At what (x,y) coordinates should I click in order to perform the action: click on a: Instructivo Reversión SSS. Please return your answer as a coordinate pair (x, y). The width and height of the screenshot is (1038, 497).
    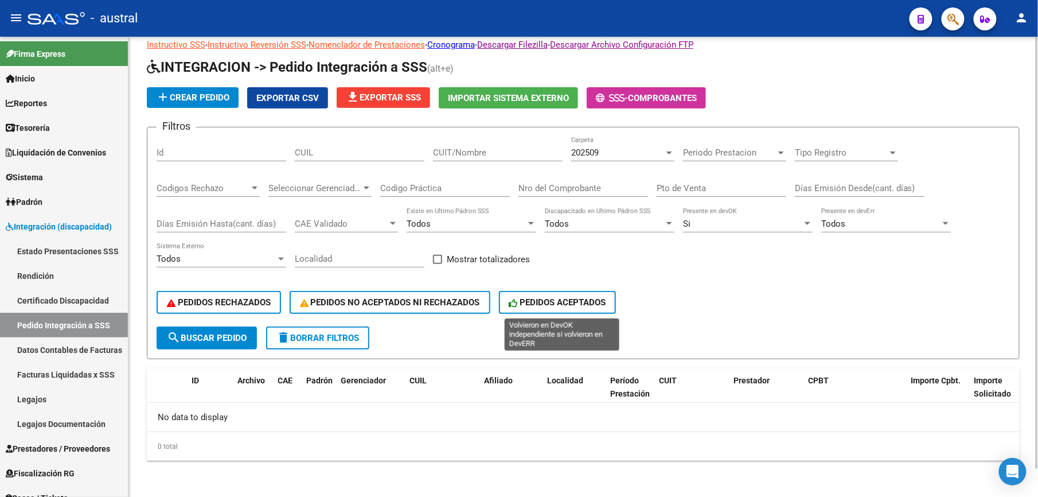
    Looking at the image, I should click on (257, 45).